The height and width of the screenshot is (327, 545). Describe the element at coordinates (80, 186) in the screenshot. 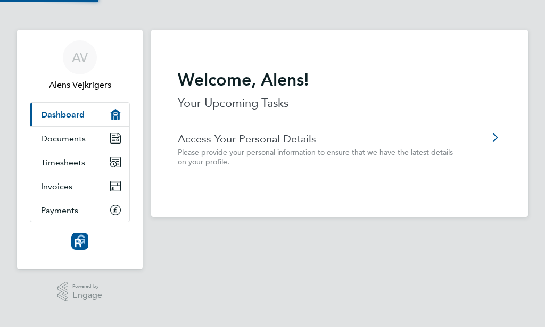

I see `a: Invoices` at that location.